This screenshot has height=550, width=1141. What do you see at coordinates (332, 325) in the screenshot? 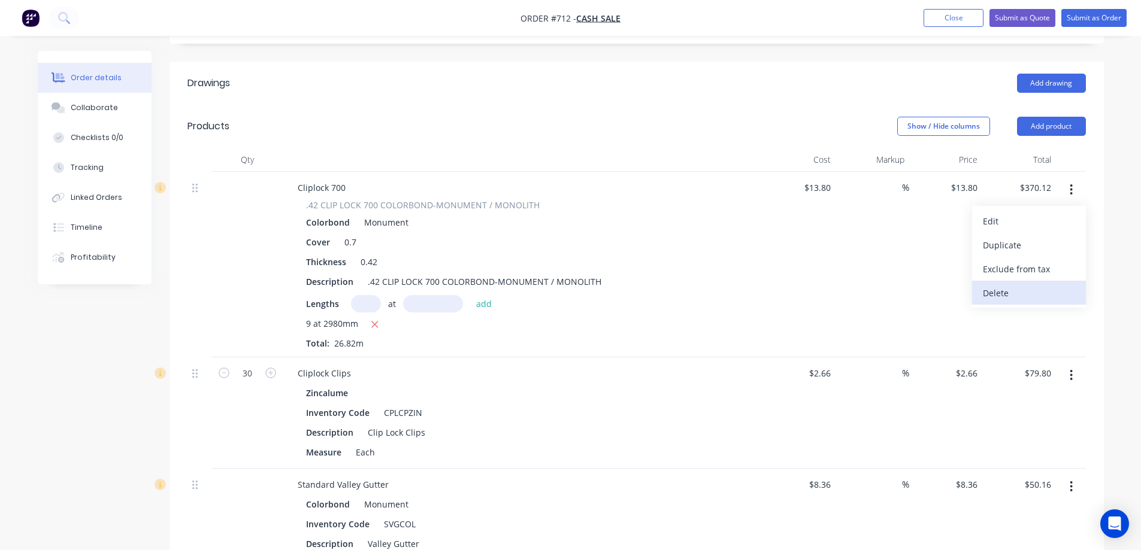
I see `span: 9 at 2980mm` at bounding box center [332, 325].